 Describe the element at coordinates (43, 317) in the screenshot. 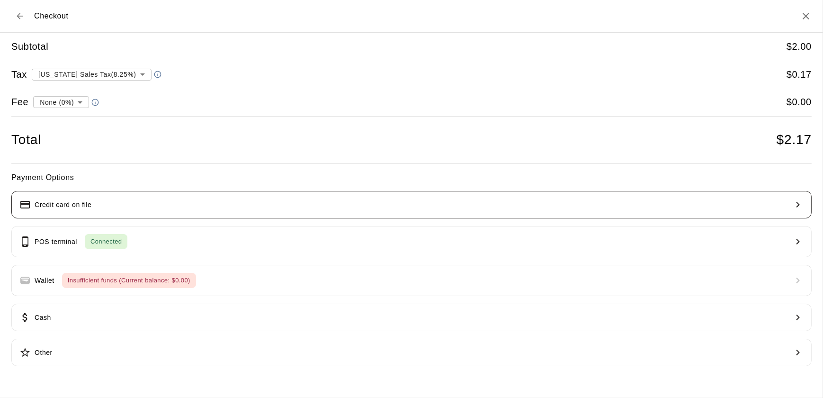

I see `p: Cash` at that location.